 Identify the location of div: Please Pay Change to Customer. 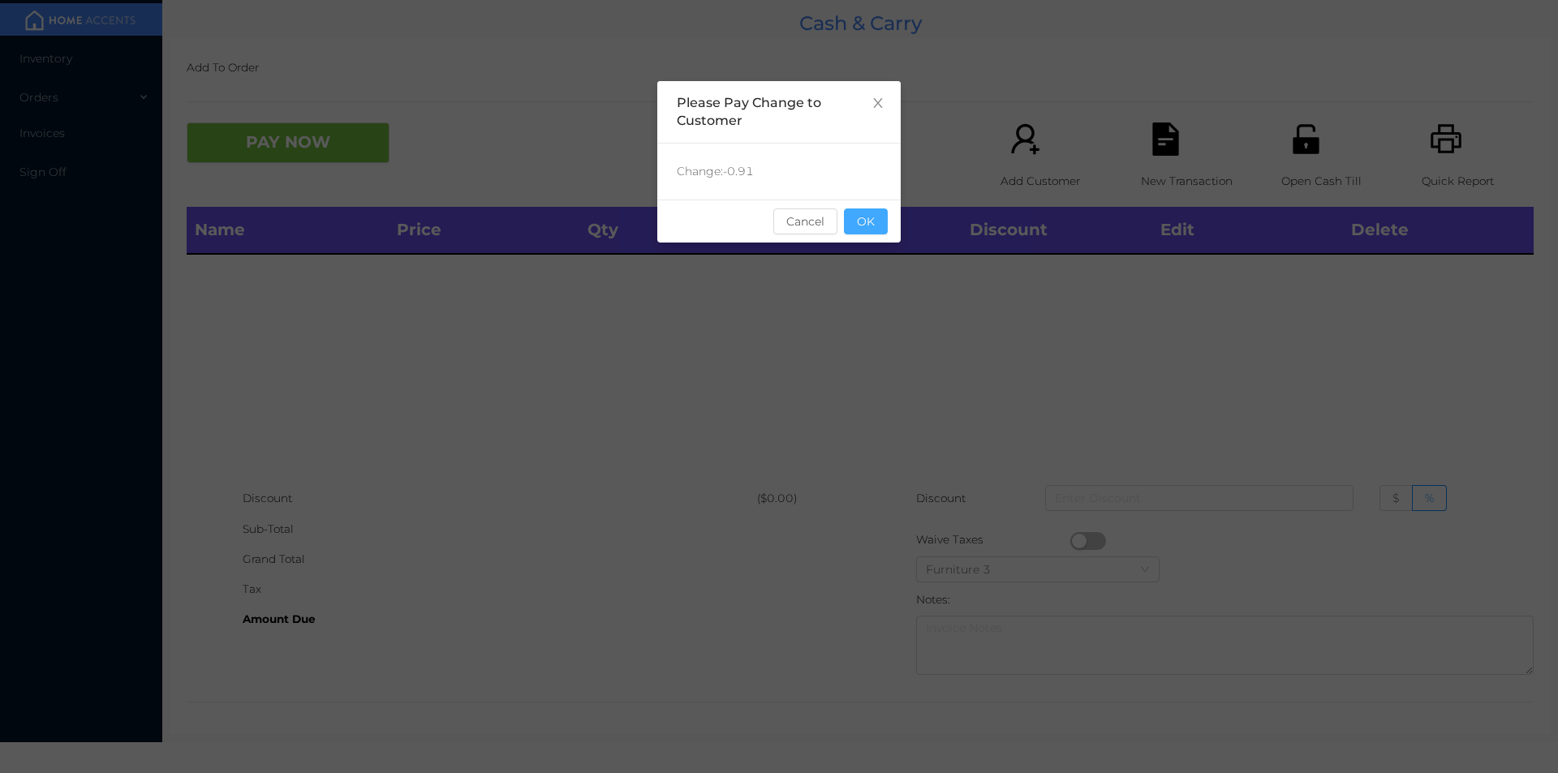
(779, 112).